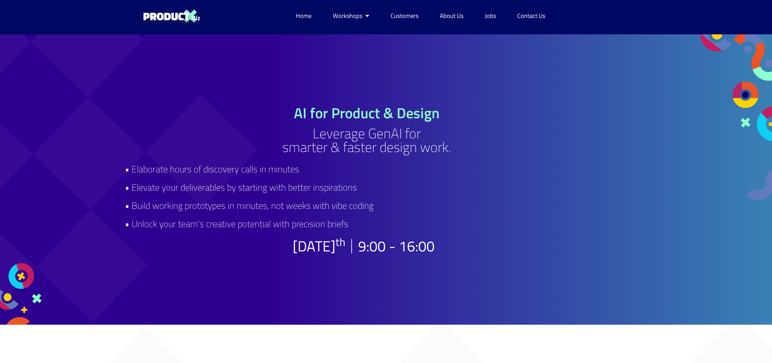 The height and width of the screenshot is (363, 772). Describe the element at coordinates (490, 16) in the screenshot. I see `a: Jobs` at that location.